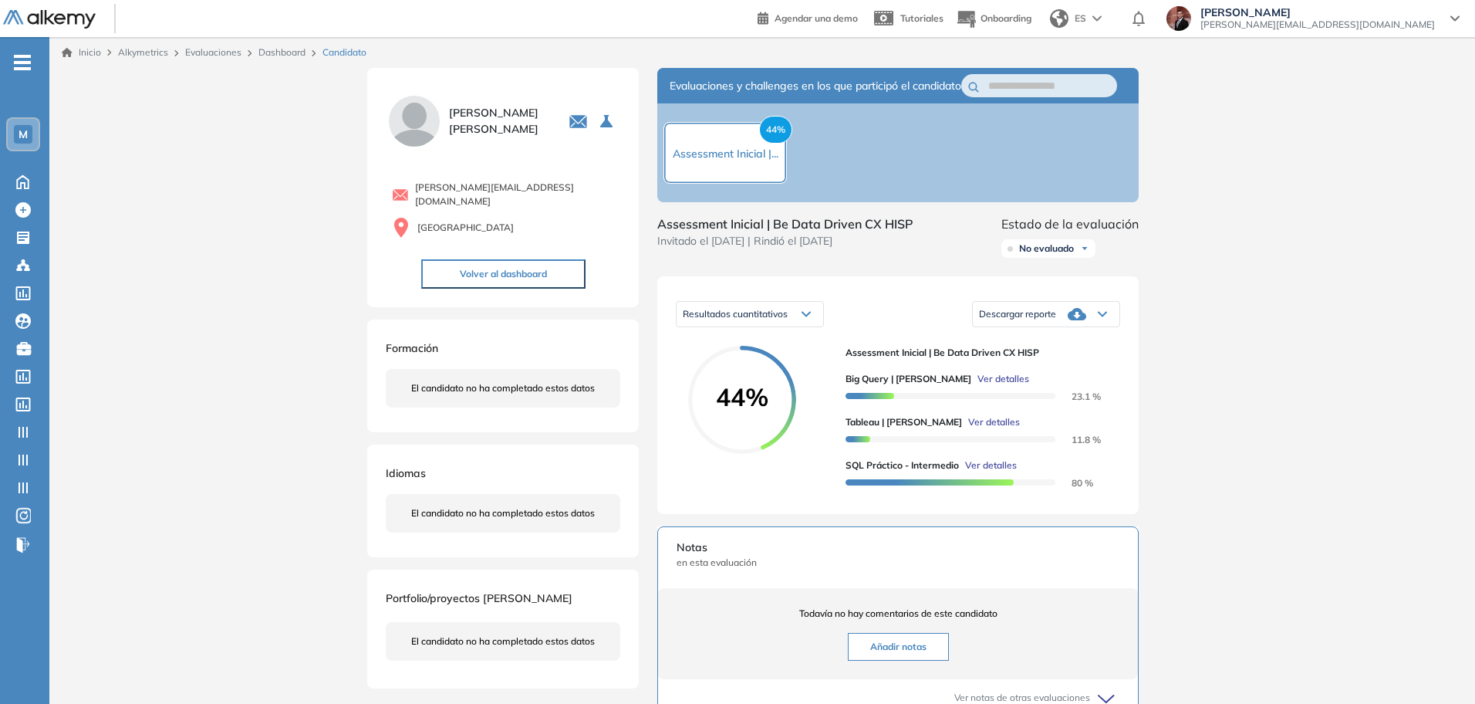 The image size is (1475, 704). What do you see at coordinates (1085, 248) in the screenshot?
I see `img: Ícono de flecha` at bounding box center [1085, 248].